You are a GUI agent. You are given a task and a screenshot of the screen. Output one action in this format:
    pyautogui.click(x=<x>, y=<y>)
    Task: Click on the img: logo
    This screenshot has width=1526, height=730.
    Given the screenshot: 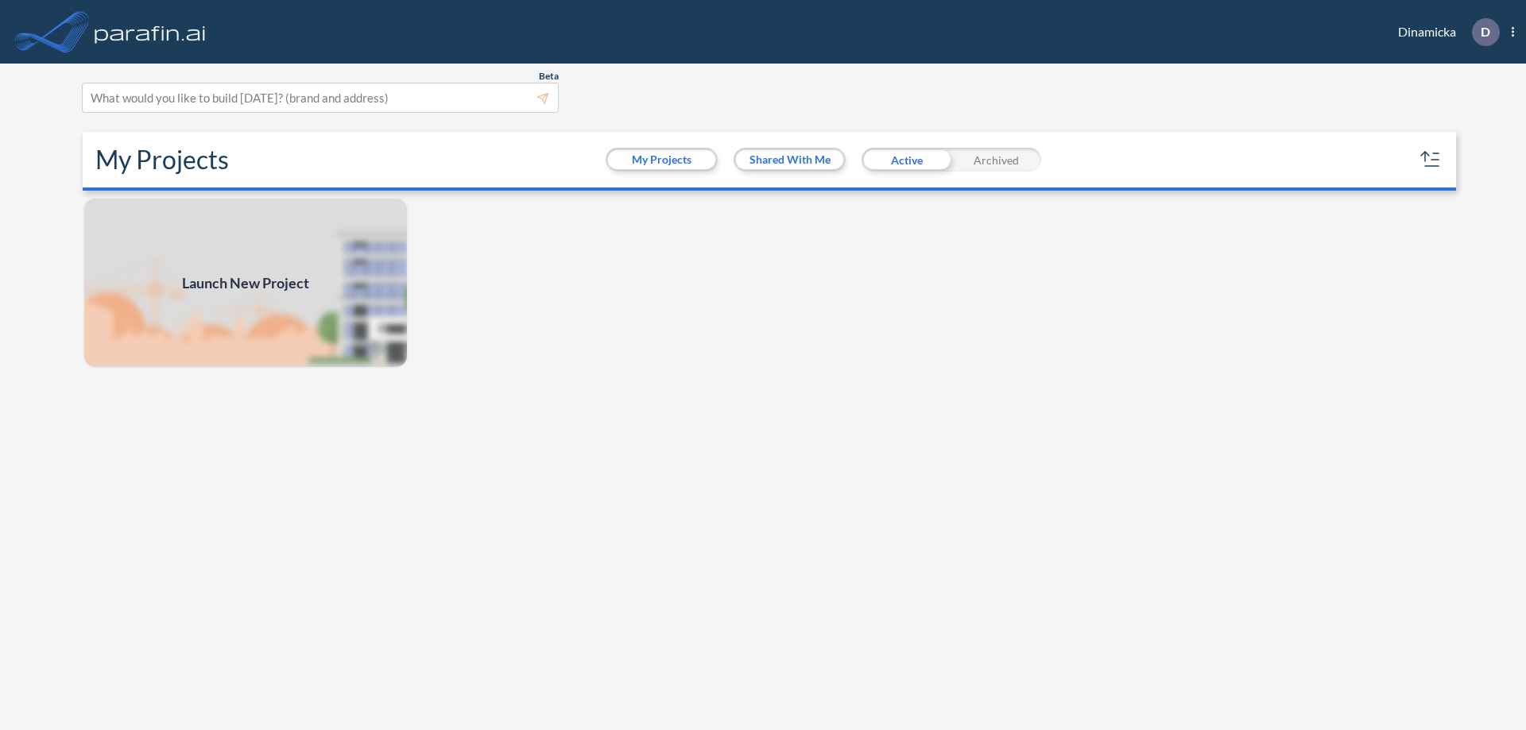 What is the action you would take?
    pyautogui.click(x=150, y=32)
    